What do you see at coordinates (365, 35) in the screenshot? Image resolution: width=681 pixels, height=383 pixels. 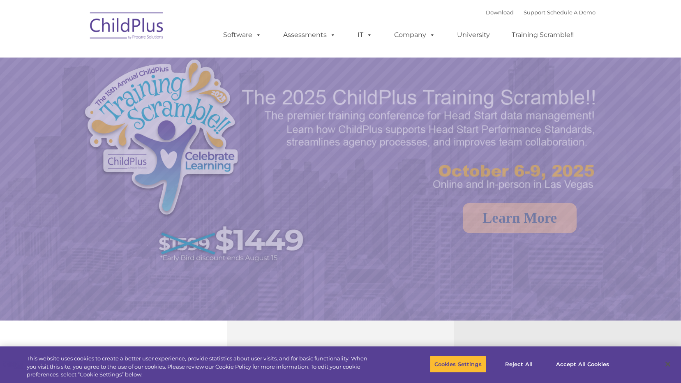 I see `a: IT` at bounding box center [365, 35].